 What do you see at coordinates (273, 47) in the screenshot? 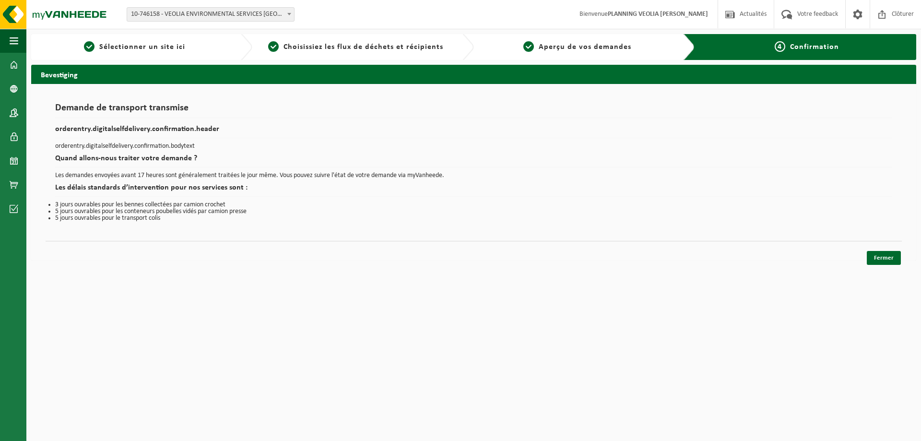
I see `span: 2` at bounding box center [273, 47].